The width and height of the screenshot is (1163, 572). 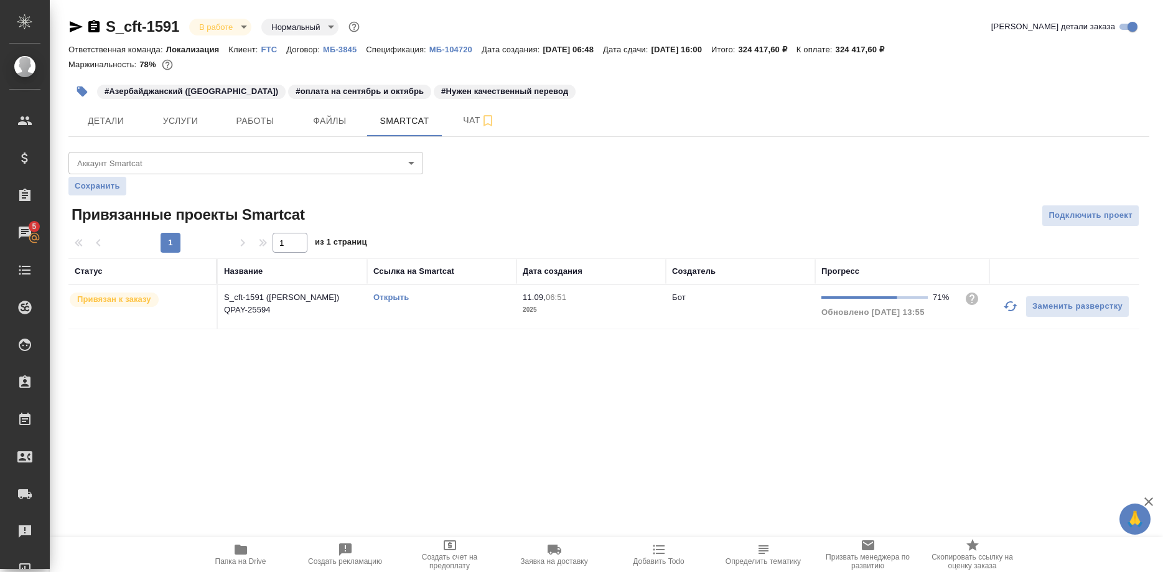 What do you see at coordinates (341, 243) in the screenshot?
I see `span: из 1 страниц` at bounding box center [341, 243].